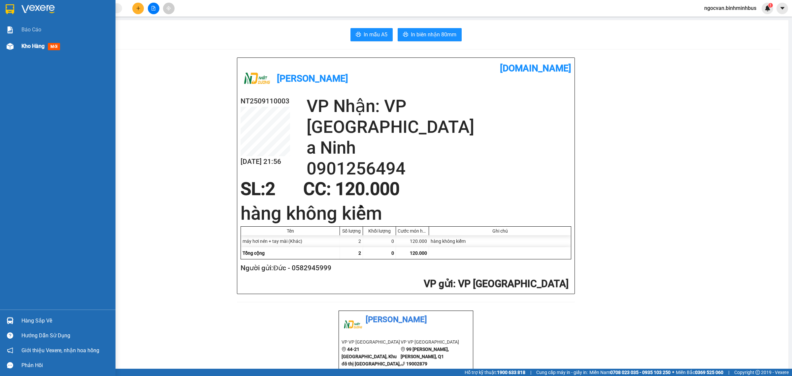 This screenshot has width=792, height=376. I want to click on img: solution-icon, so click(10, 30).